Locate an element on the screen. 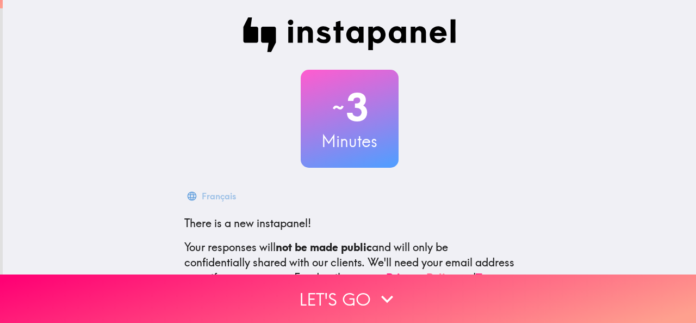 The image size is (696, 323). h3: Minutes is located at coordinates (350, 141).